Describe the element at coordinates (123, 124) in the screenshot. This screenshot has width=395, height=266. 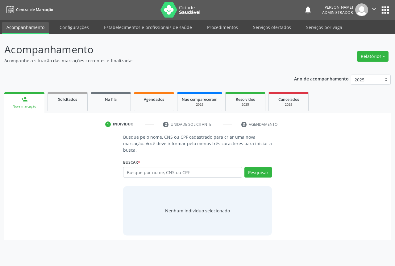
I see `div: Indivíduo` at that location.